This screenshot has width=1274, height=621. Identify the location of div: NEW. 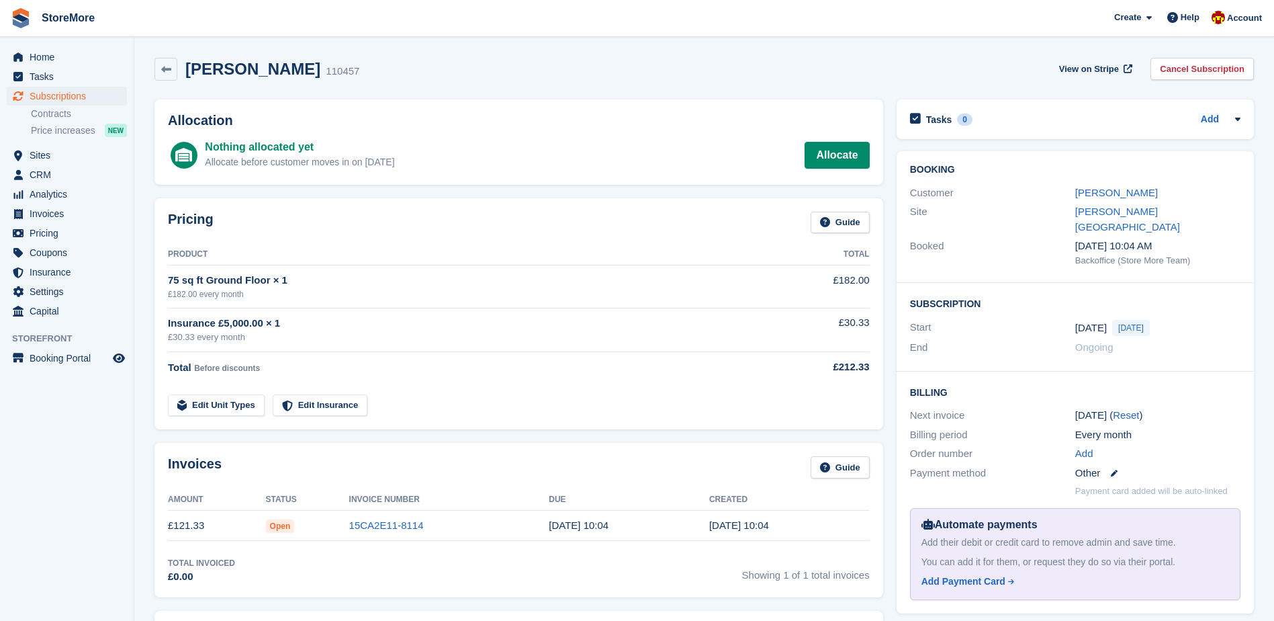
(116, 130).